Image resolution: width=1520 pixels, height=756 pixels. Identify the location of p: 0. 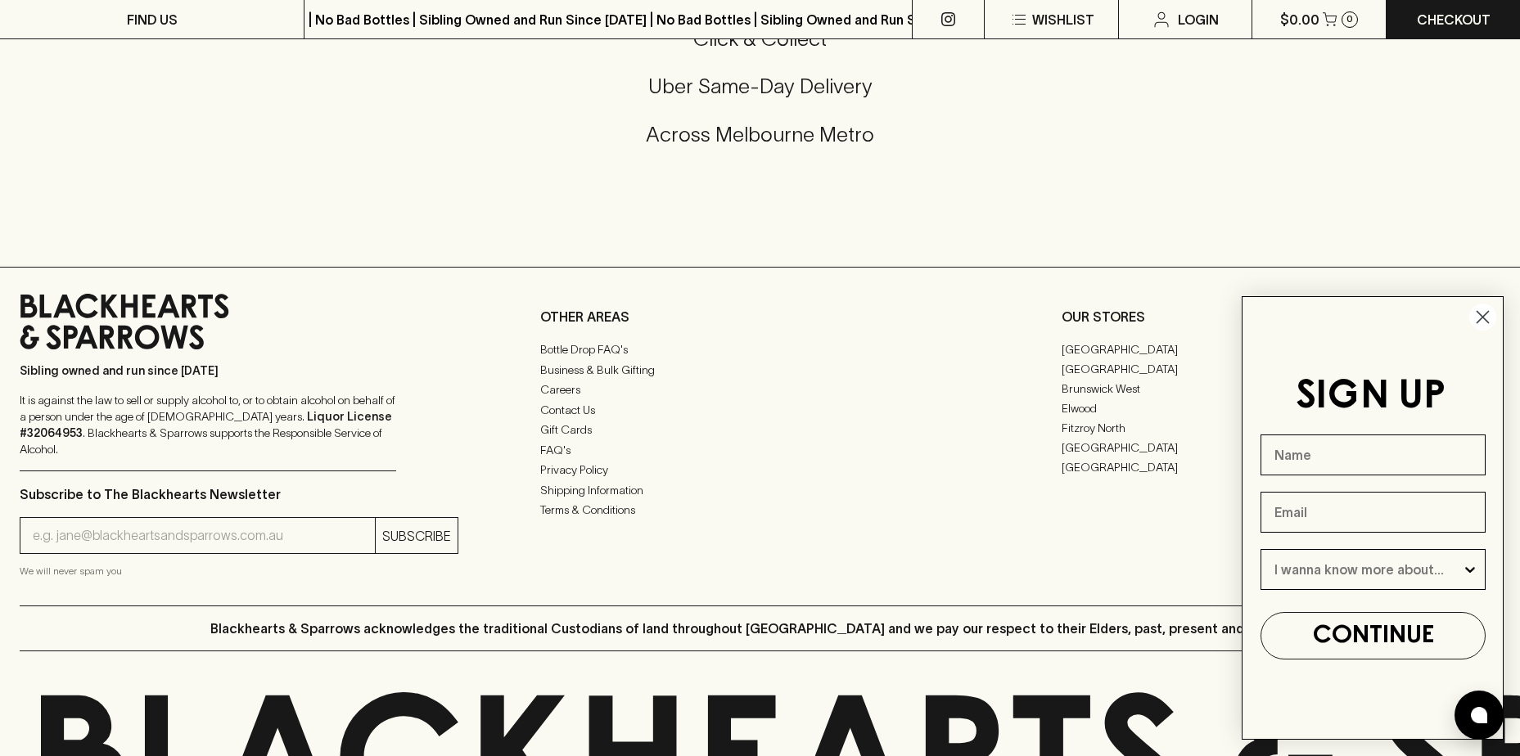
(1350, 19).